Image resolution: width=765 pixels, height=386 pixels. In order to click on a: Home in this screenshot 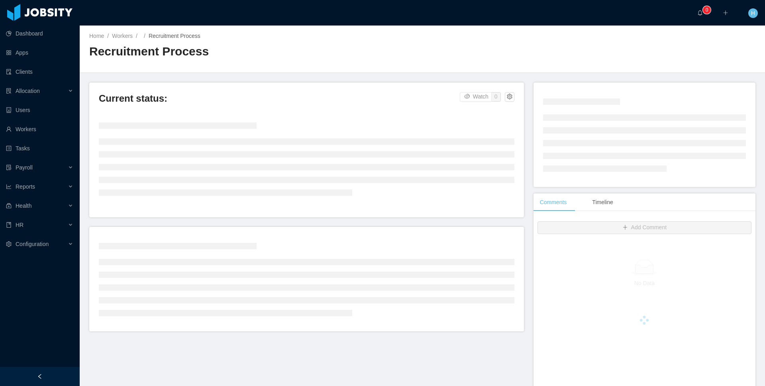, I will do `click(96, 36)`.